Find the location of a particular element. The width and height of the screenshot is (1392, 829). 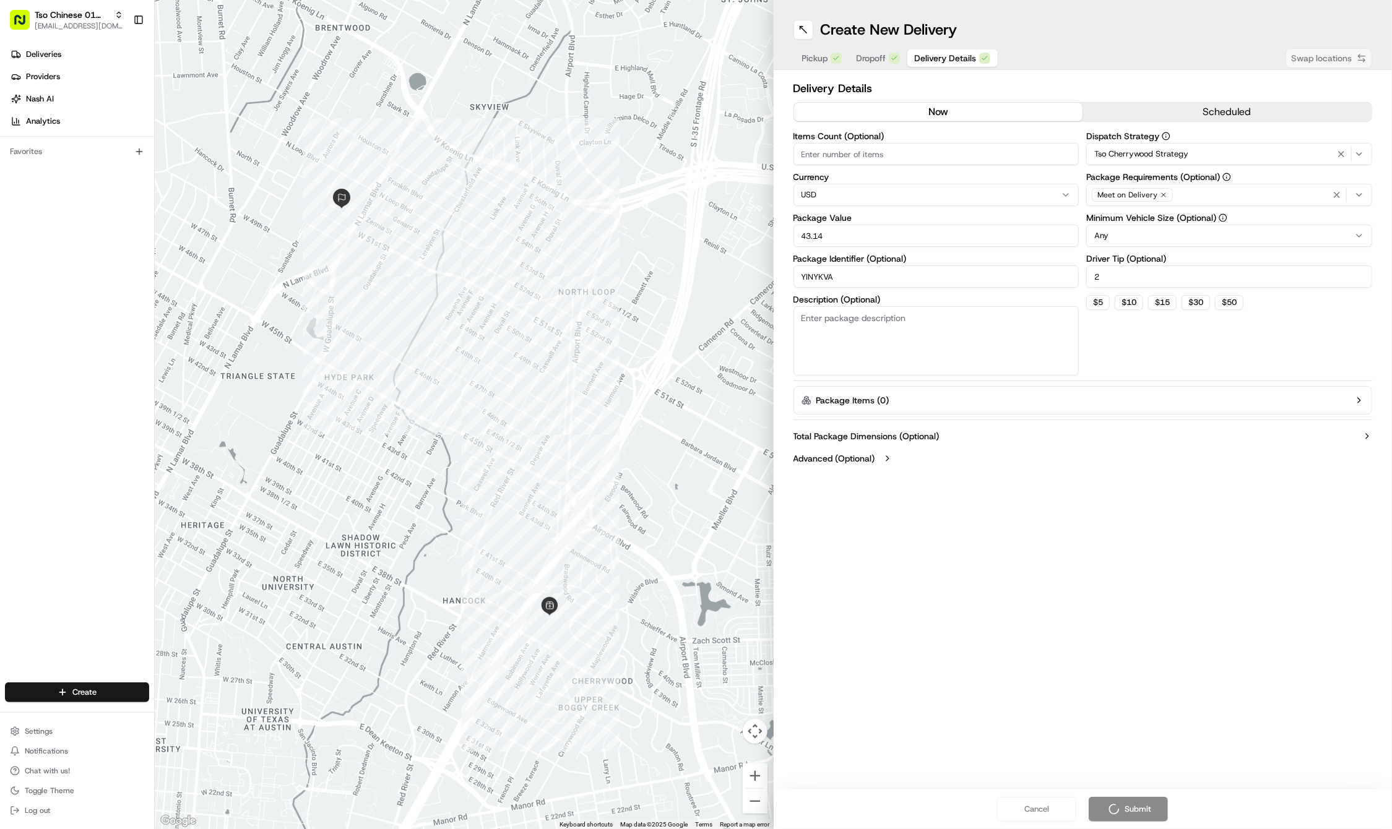

button: Tso Cherrywood Strategy is located at coordinates (1229, 154).